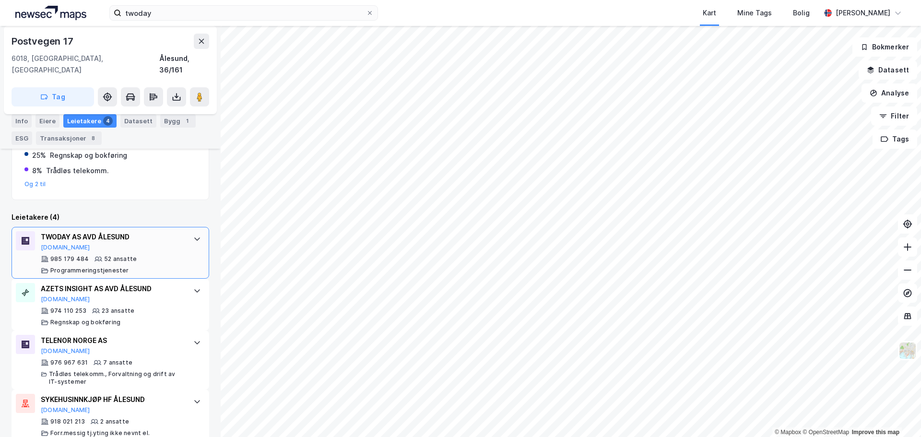 The height and width of the screenshot is (437, 921). Describe the element at coordinates (755, 13) in the screenshot. I see `div: Mine Tags` at that location.